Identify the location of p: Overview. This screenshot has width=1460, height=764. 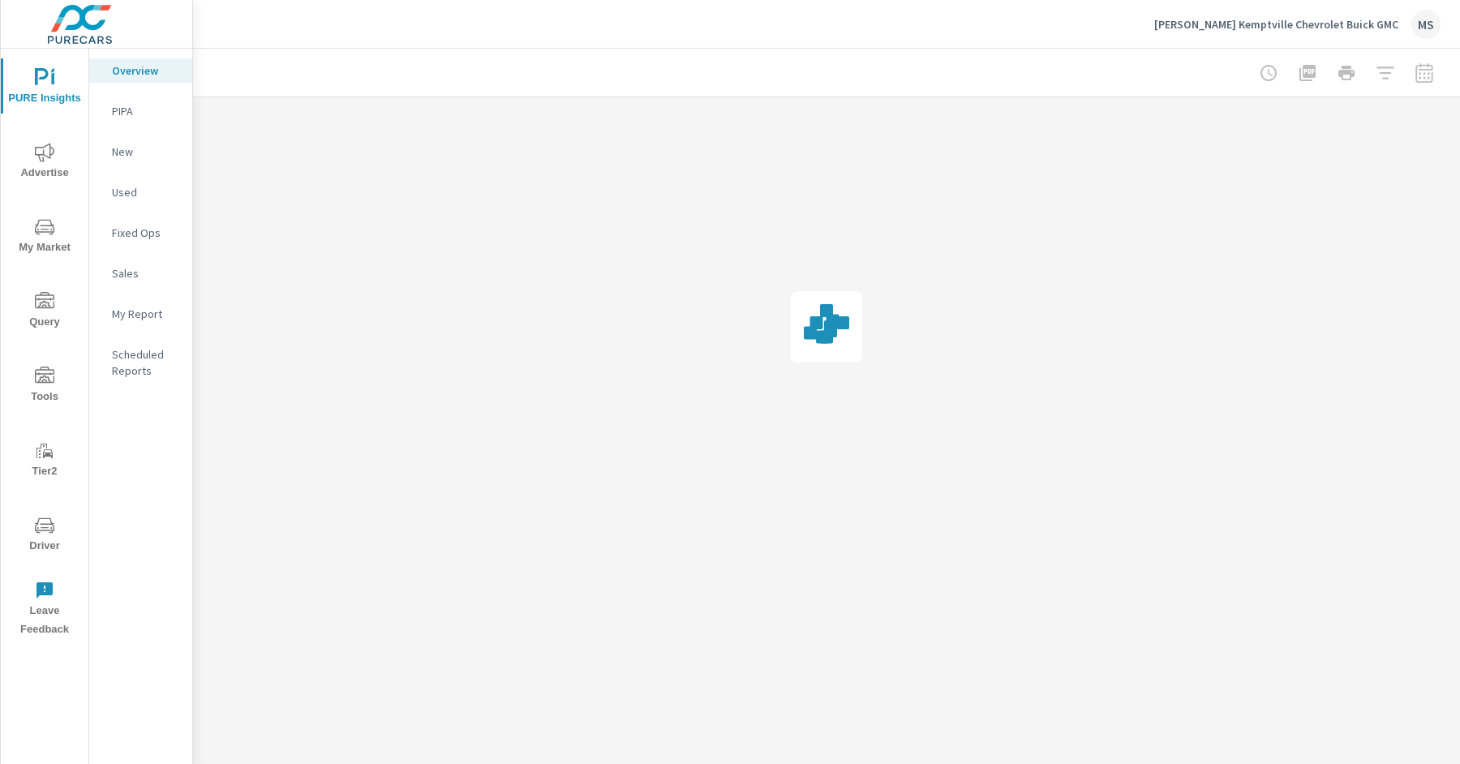
(145, 71).